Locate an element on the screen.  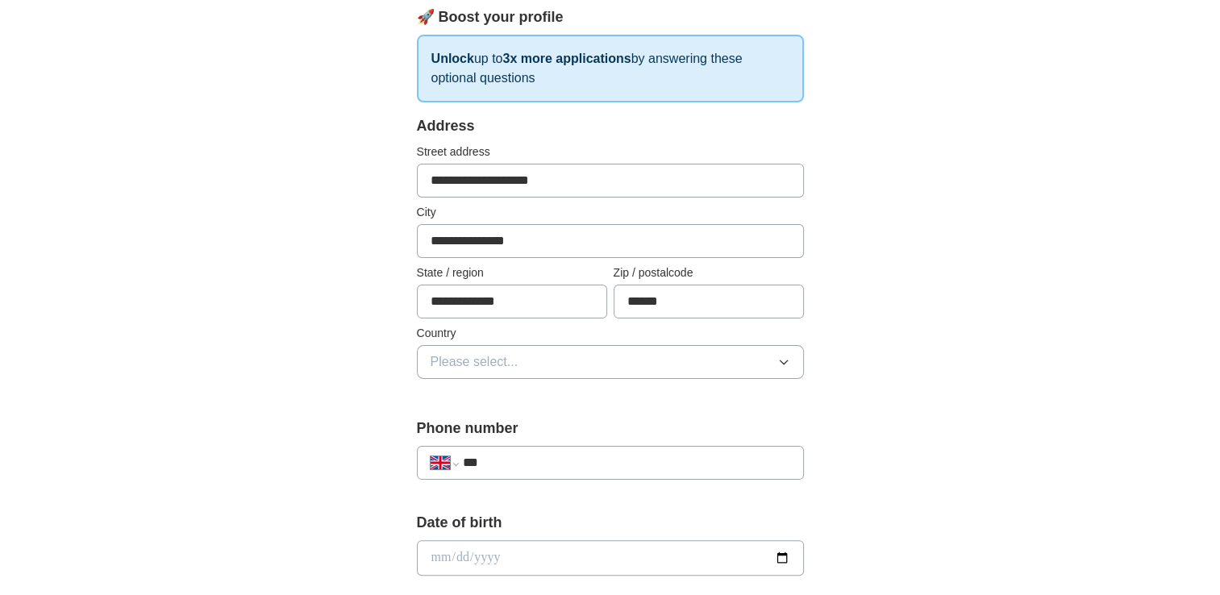
label: Zip / postalcode is located at coordinates (709, 273).